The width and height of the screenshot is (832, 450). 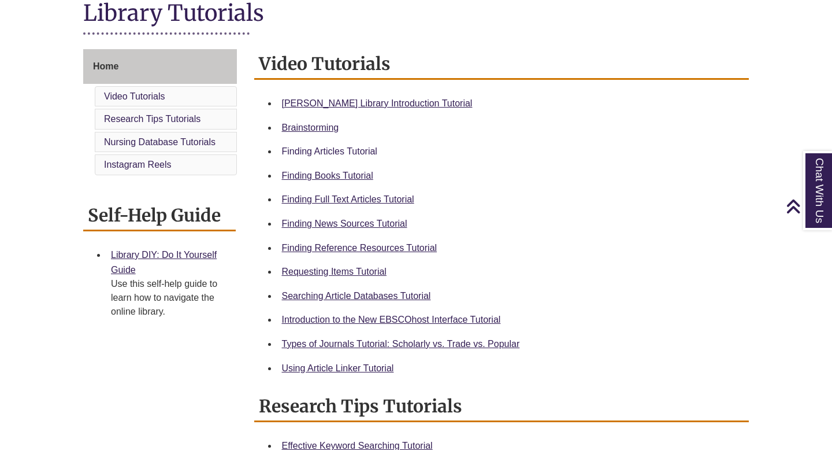 What do you see at coordinates (329, 151) in the screenshot?
I see `a: Finding Articles Tutorial` at bounding box center [329, 151].